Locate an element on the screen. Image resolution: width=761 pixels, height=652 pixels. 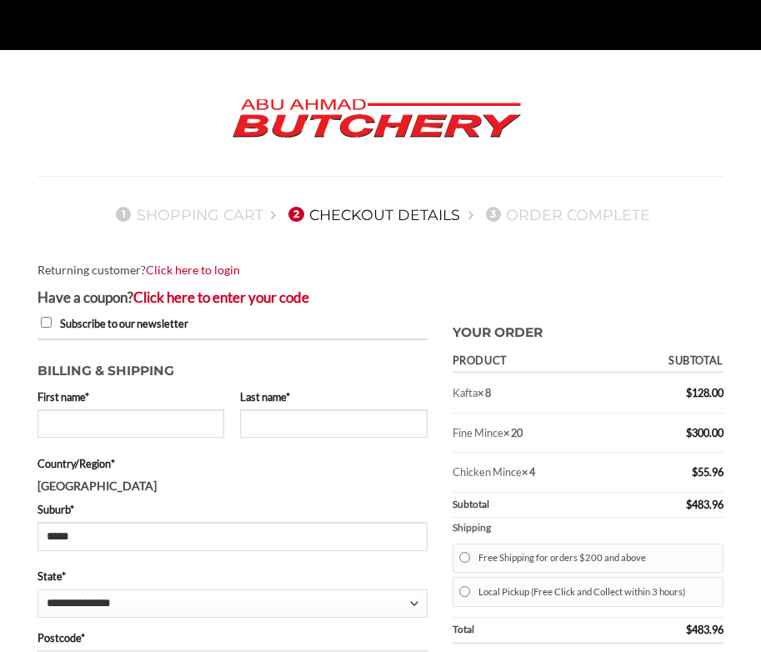
h3: Your order is located at coordinates (588, 328).